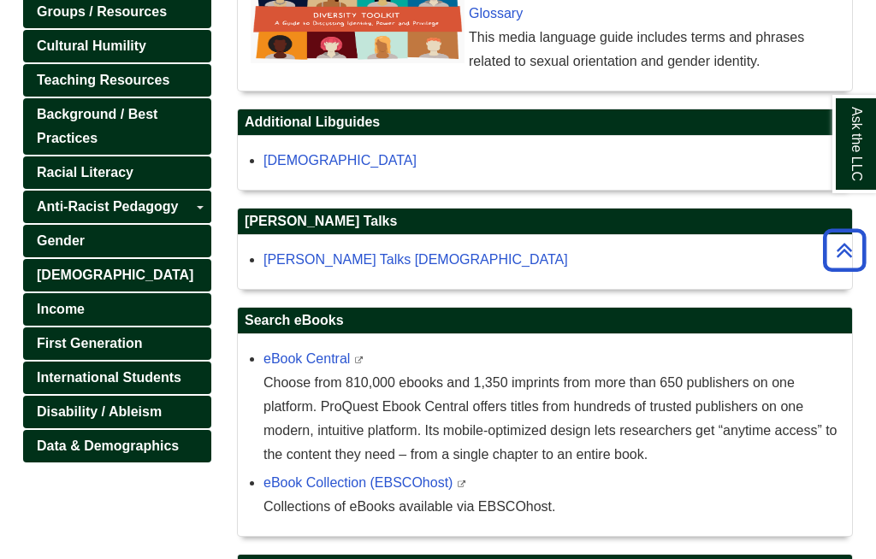  Describe the element at coordinates (117, 412) in the screenshot. I see `a: Disability / Ableism` at that location.